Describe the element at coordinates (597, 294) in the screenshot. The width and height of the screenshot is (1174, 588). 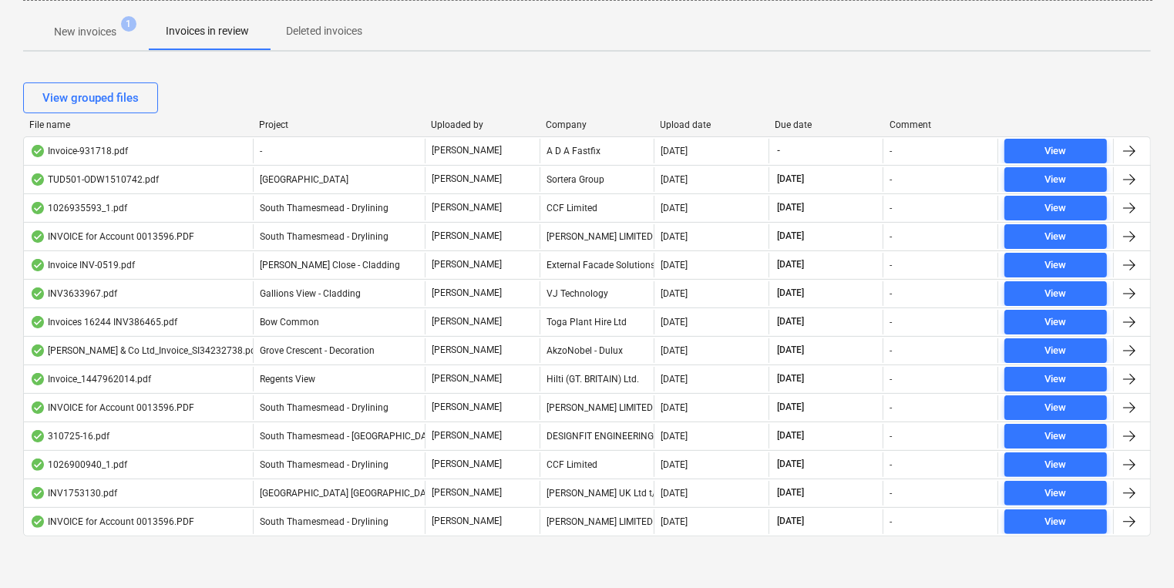
I see `div: VJ Technology` at that location.